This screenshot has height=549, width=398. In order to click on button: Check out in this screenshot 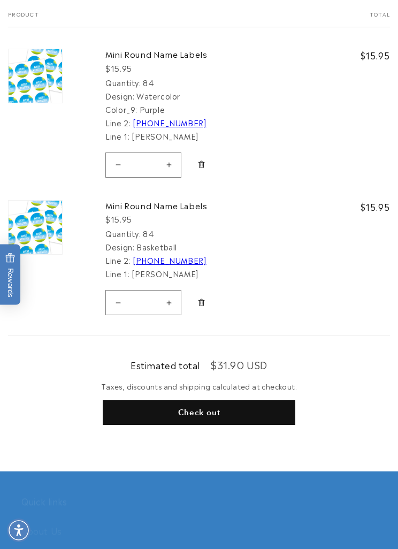, I will do `click(199, 413)`.